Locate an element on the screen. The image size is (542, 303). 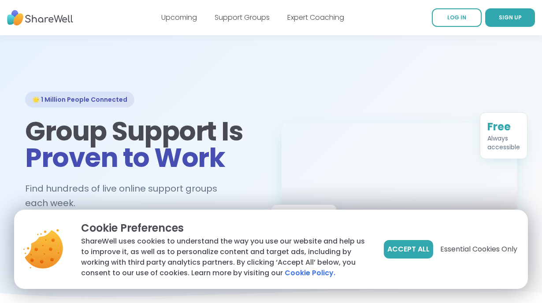
span: SIGN UP is located at coordinates (510, 17).